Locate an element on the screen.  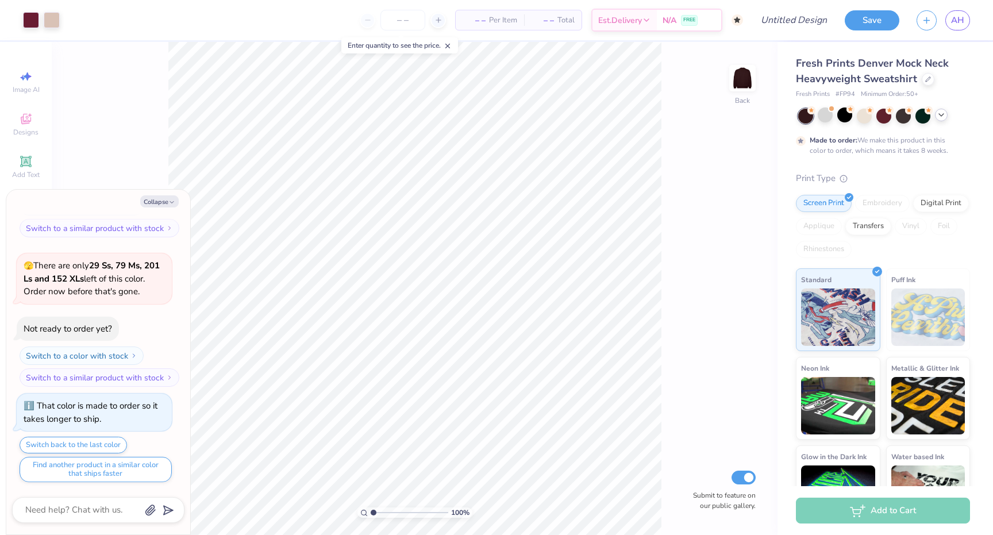
span: 100 % is located at coordinates (460, 513).